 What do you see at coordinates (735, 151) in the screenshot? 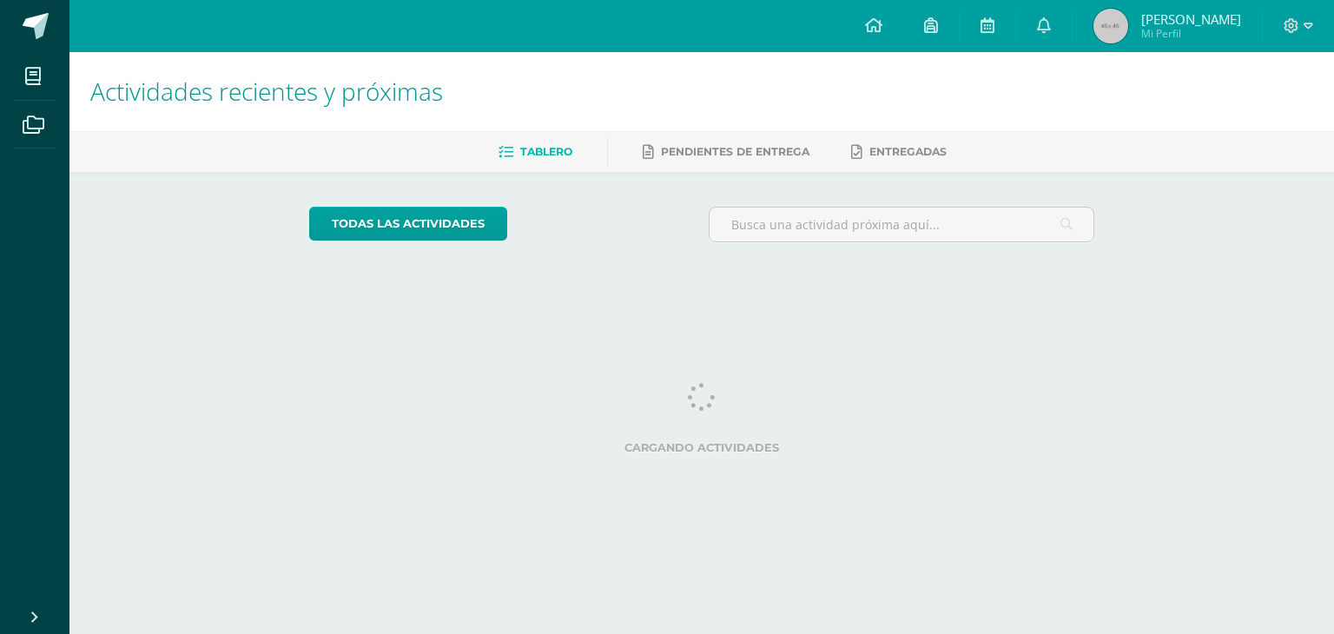
I see `span: Pendientes de entrega` at bounding box center [735, 151].